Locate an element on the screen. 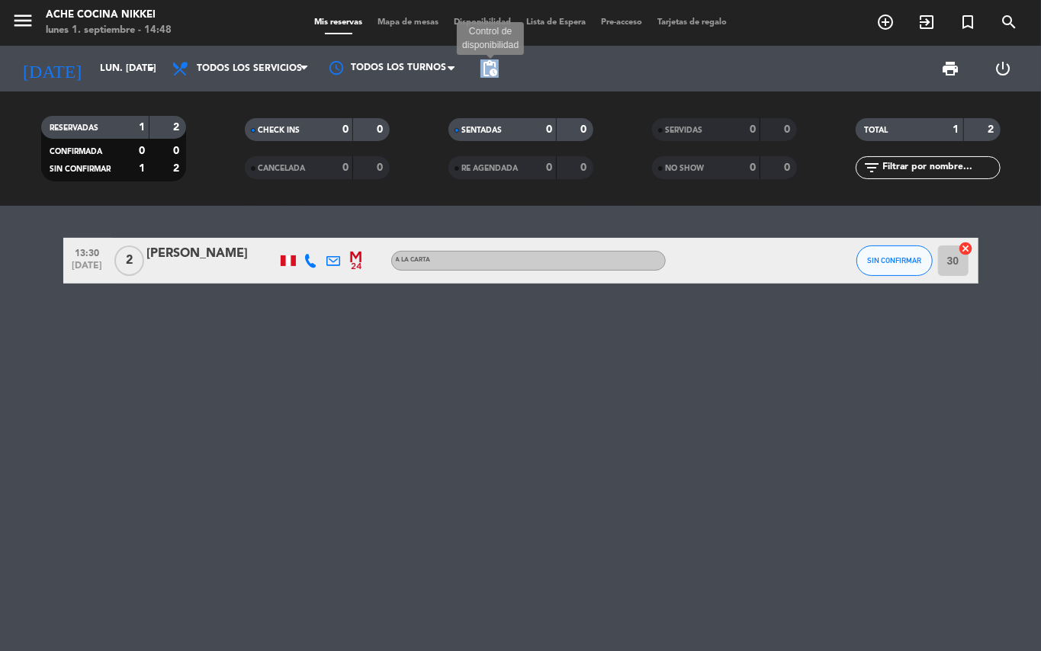  i: add_circle_outline is located at coordinates (886, 22).